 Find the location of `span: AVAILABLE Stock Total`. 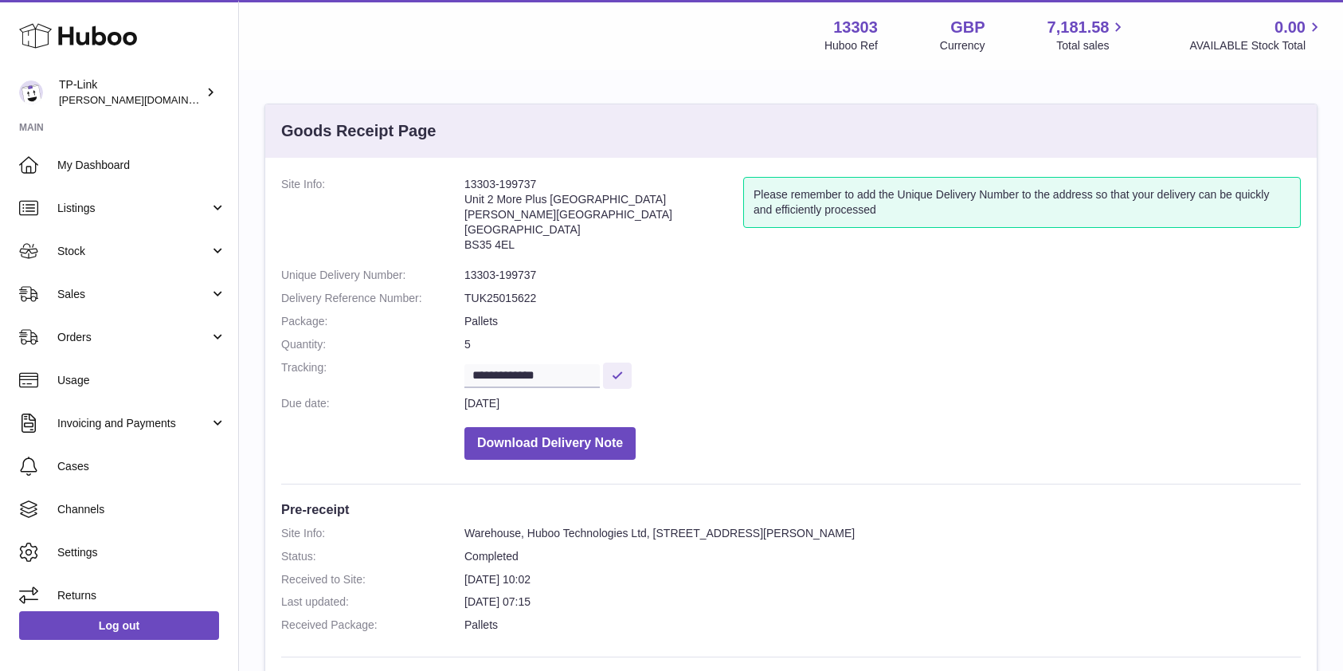

span: AVAILABLE Stock Total is located at coordinates (1256, 45).